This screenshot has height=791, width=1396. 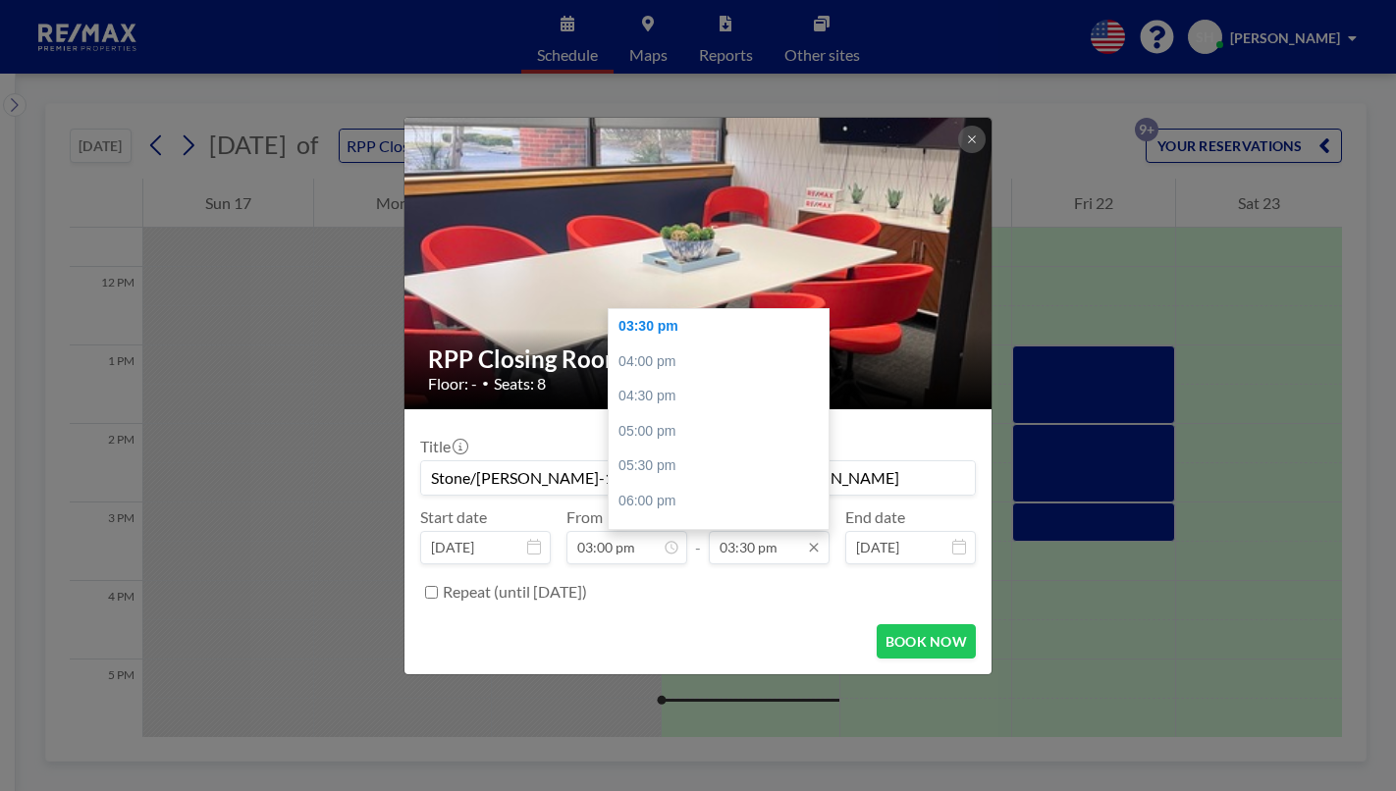 What do you see at coordinates (698, 478) in the screenshot?
I see `input: Stephanie's reservation` at bounding box center [698, 478].